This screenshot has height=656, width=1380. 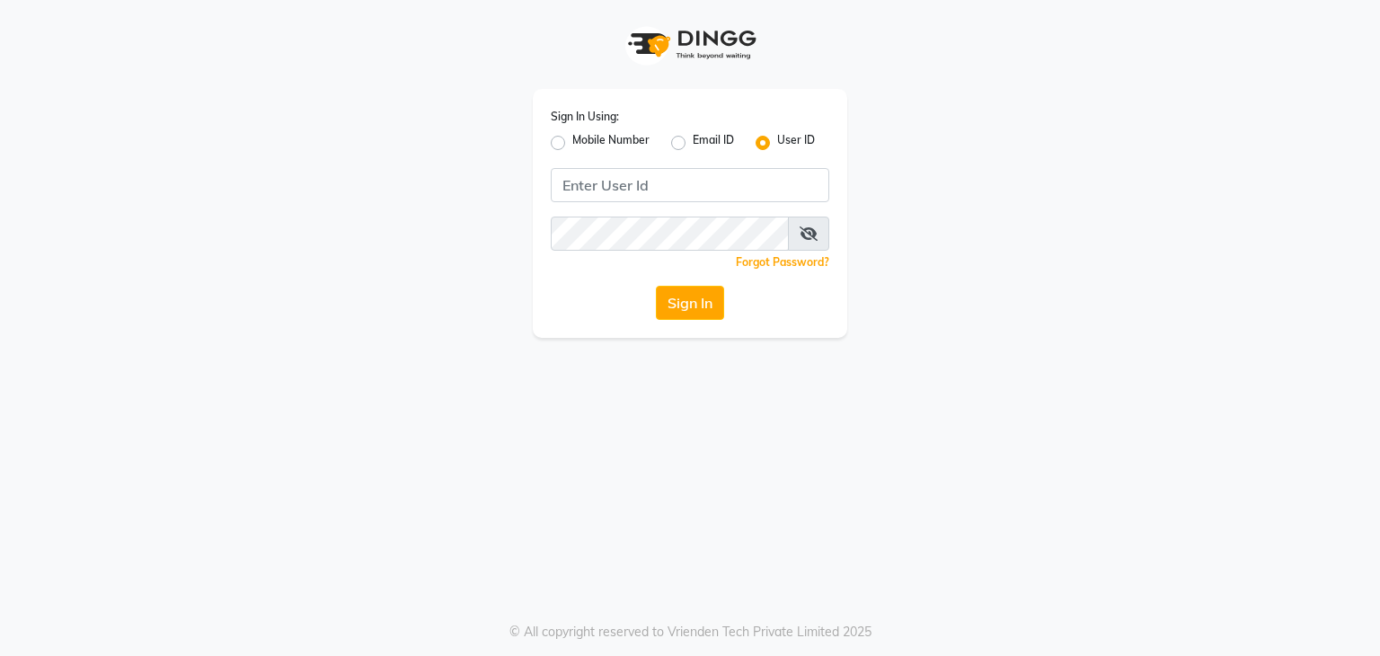 What do you see at coordinates (783, 262) in the screenshot?
I see `a: Forgot Password?` at bounding box center [783, 262].